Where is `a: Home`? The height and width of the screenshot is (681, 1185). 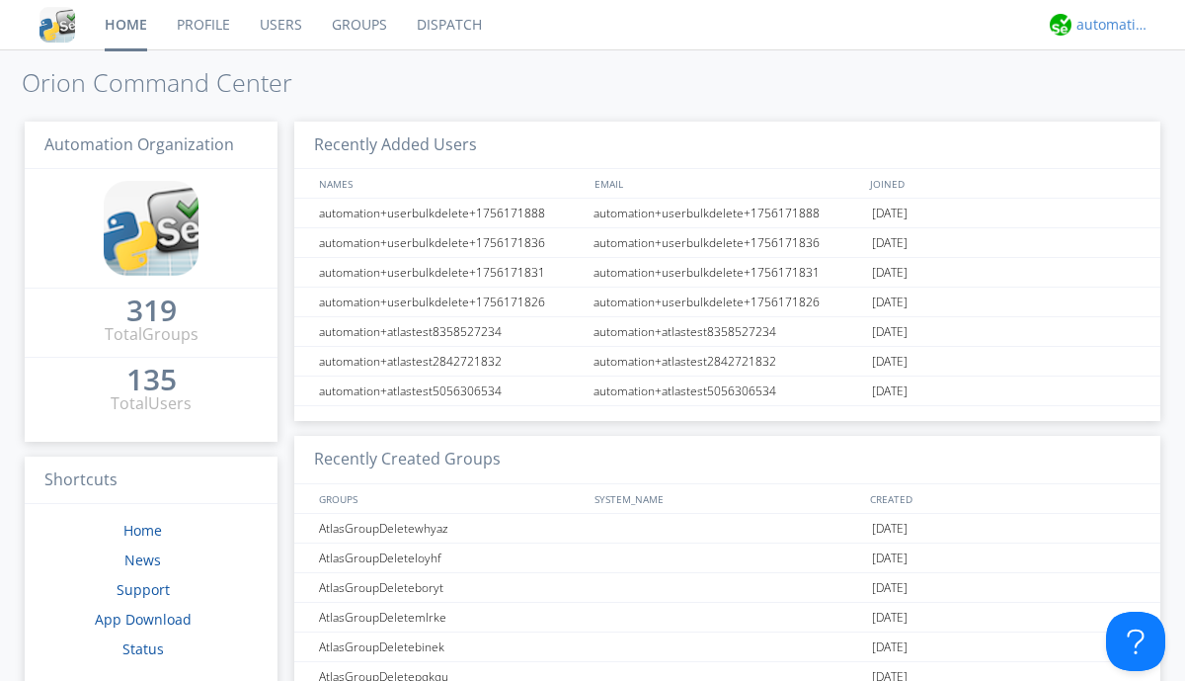 a: Home is located at coordinates (142, 529).